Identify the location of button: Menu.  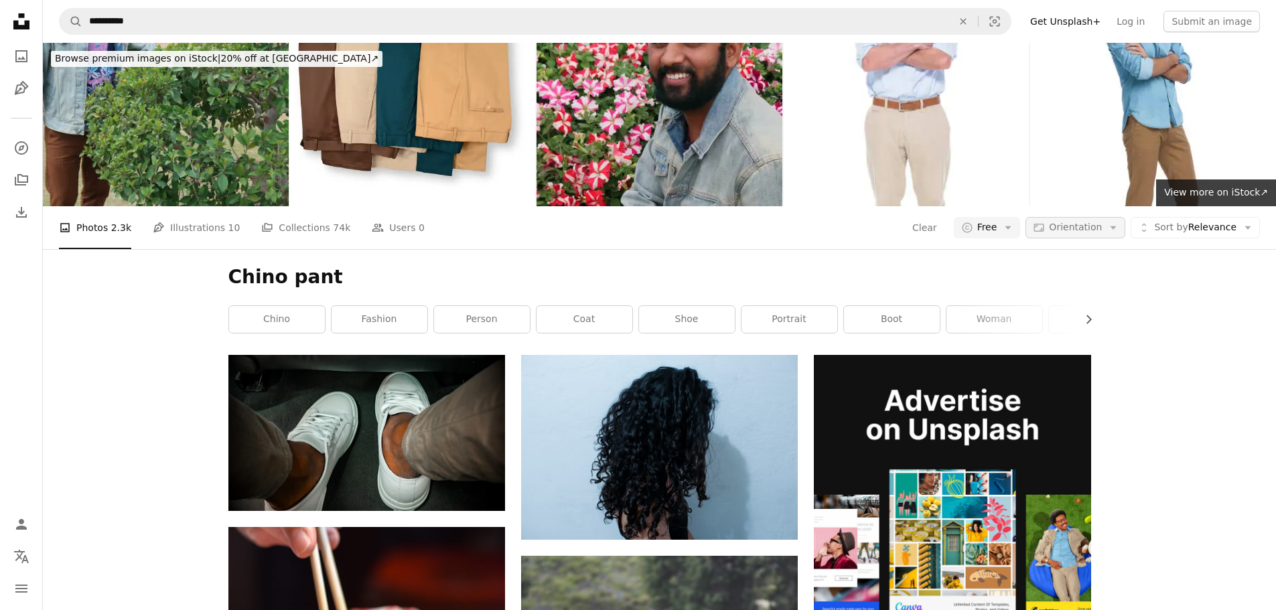
(21, 589).